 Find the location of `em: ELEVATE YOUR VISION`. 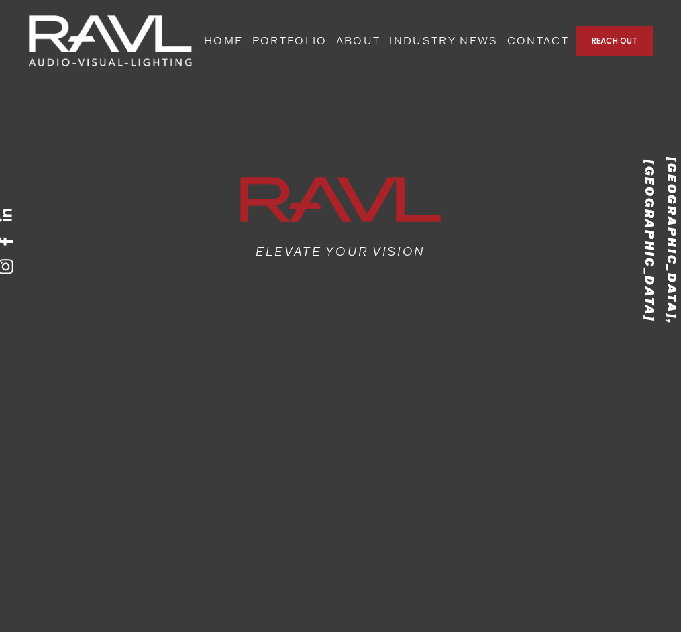

em: ELEVATE YOUR VISION is located at coordinates (340, 251).